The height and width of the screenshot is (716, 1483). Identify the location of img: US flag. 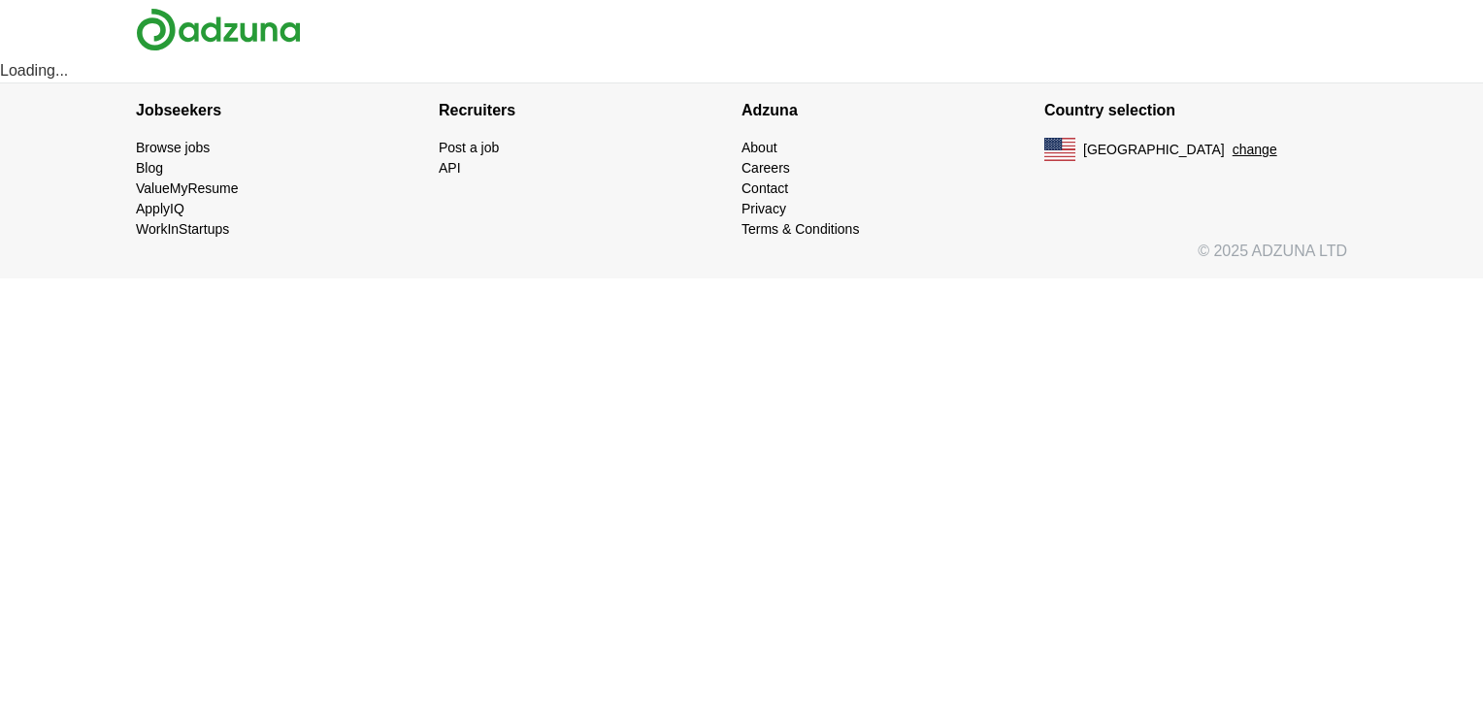
(1059, 149).